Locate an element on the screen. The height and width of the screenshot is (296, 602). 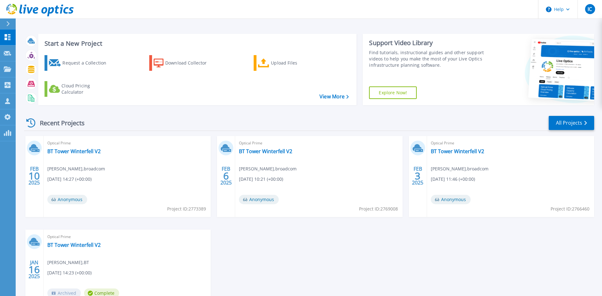
span: Project ID: 2766460 is located at coordinates (570, 209).